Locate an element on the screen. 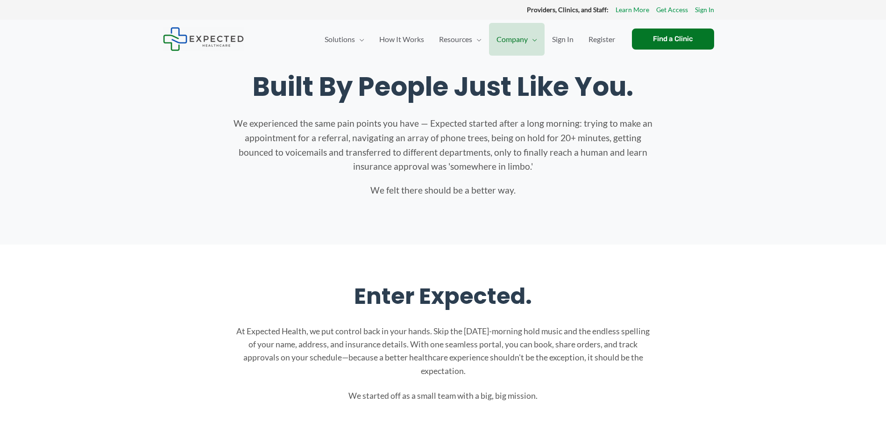 The width and height of the screenshot is (886, 446). a: Find a Clinic is located at coordinates (673, 39).